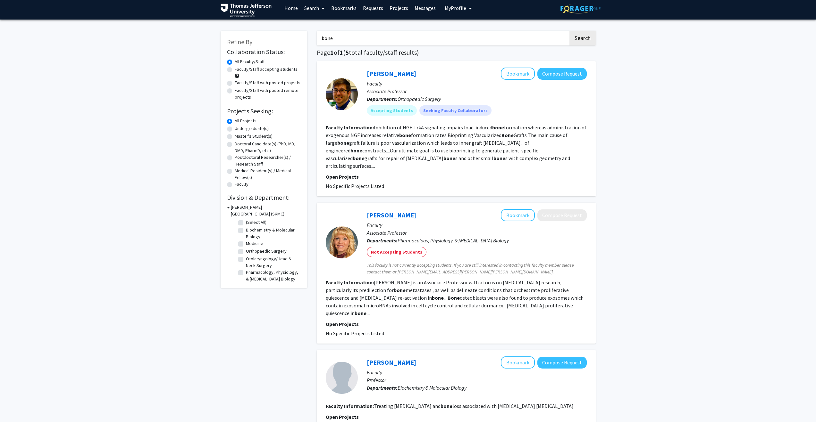 This screenshot has width=816, height=422. I want to click on span: My Profile, so click(455, 8).